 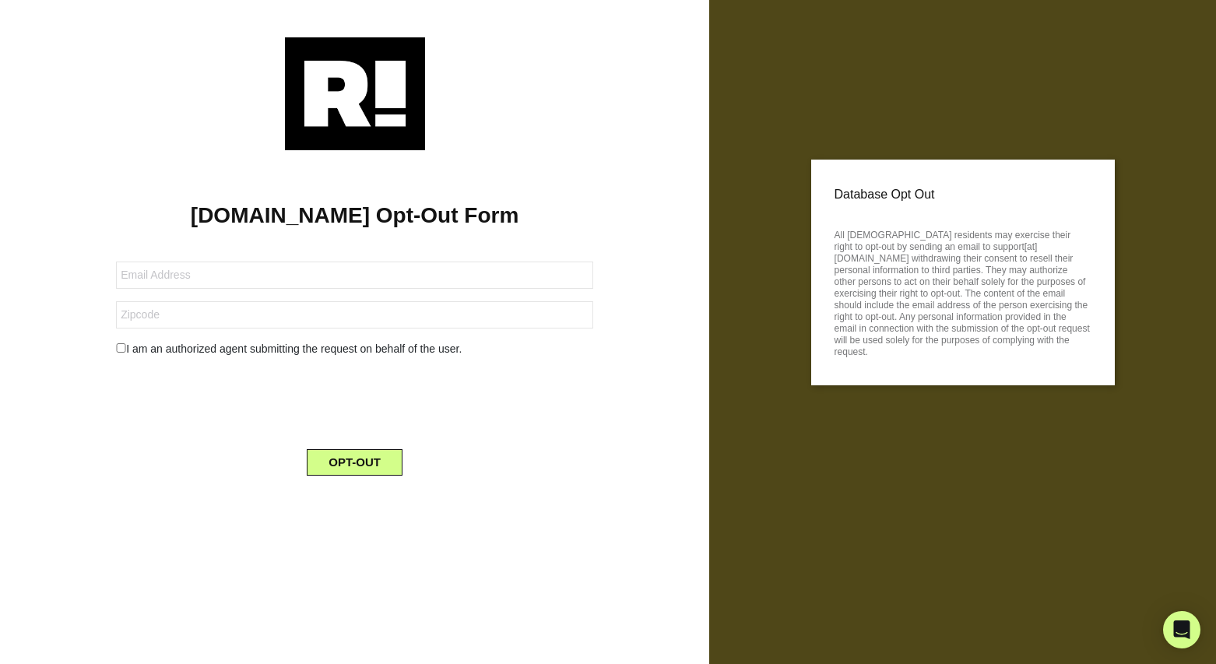 I want to click on div: I am an authorized agent submitting the request on behalf of the user., so click(x=354, y=349).